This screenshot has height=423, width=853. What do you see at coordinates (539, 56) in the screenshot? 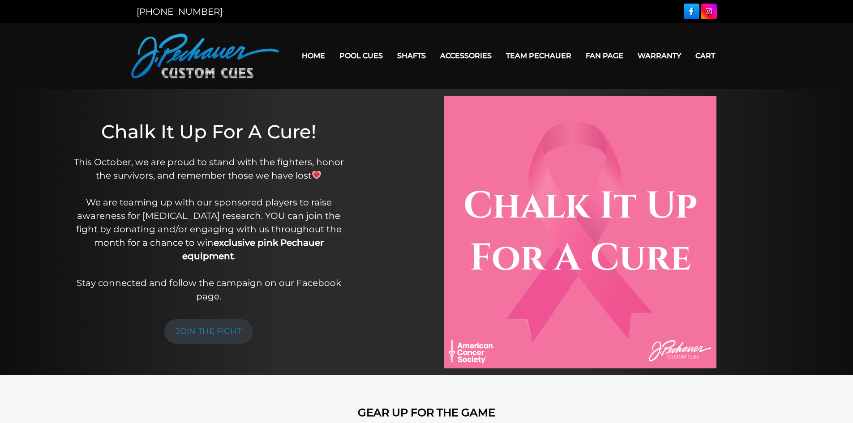
I see `a: Team Pechauer` at bounding box center [539, 56].